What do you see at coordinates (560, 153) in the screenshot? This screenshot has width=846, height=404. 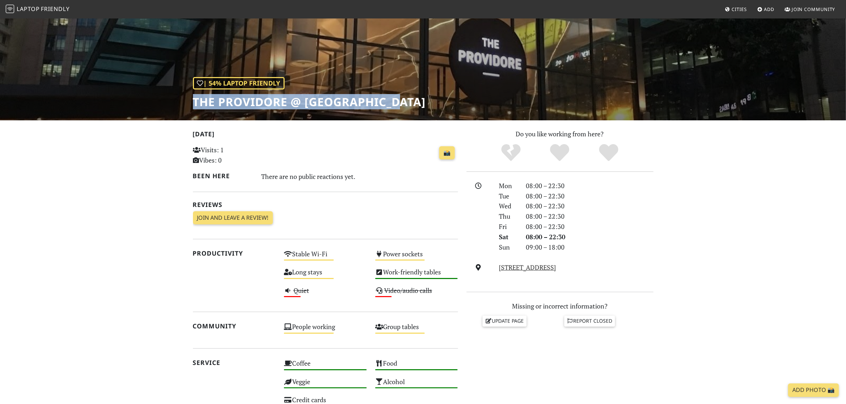 I see `div: Yes` at bounding box center [560, 153].